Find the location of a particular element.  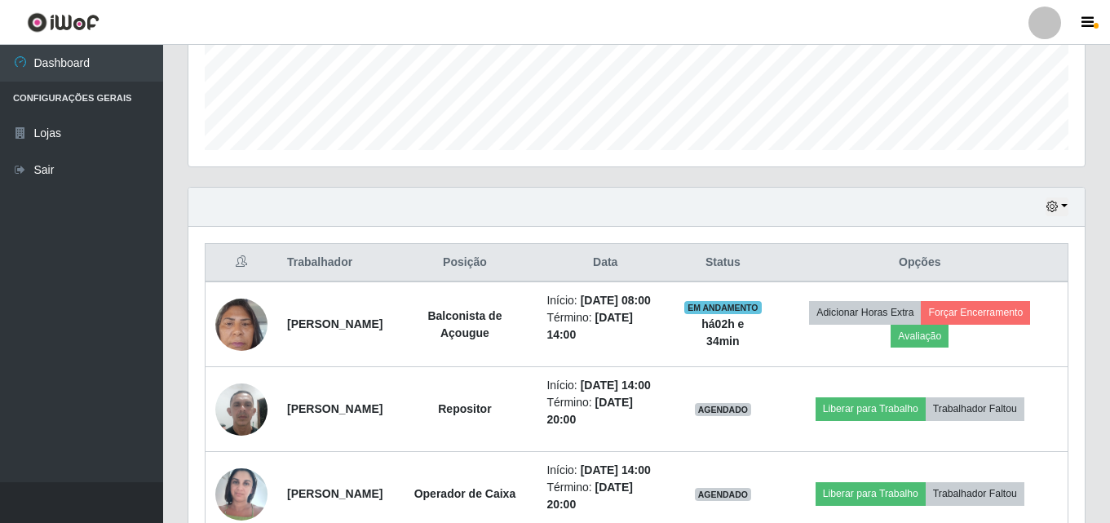

th: Data is located at coordinates (605, 263).